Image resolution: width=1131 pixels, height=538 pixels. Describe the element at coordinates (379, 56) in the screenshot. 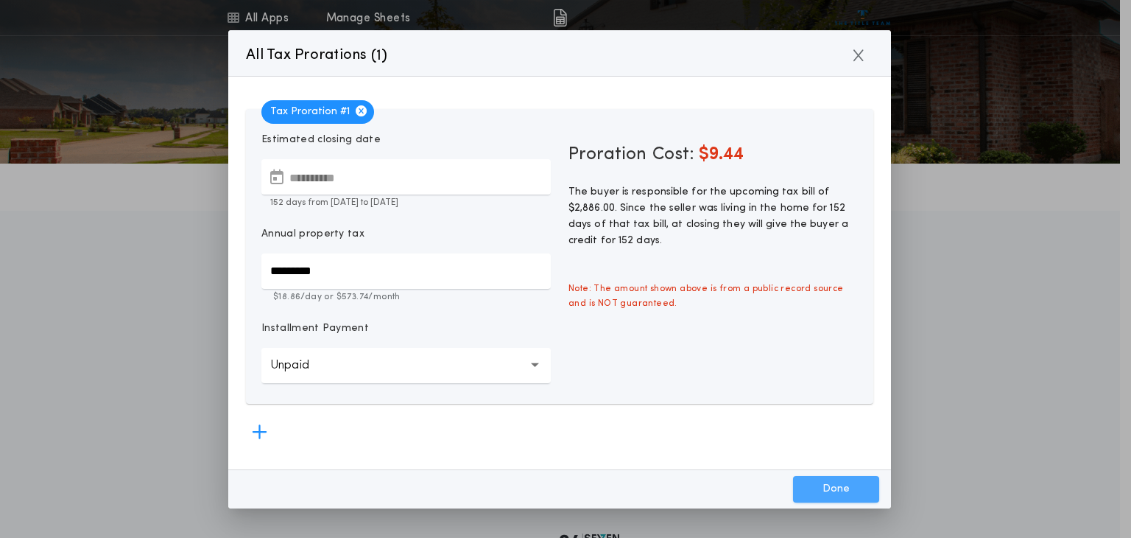

I see `span: 1` at that location.